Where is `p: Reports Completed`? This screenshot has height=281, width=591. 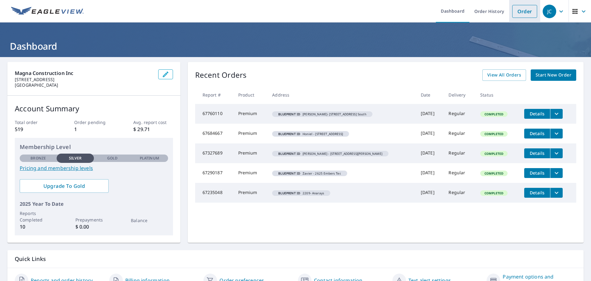
p: Reports Completed is located at coordinates (38, 216).